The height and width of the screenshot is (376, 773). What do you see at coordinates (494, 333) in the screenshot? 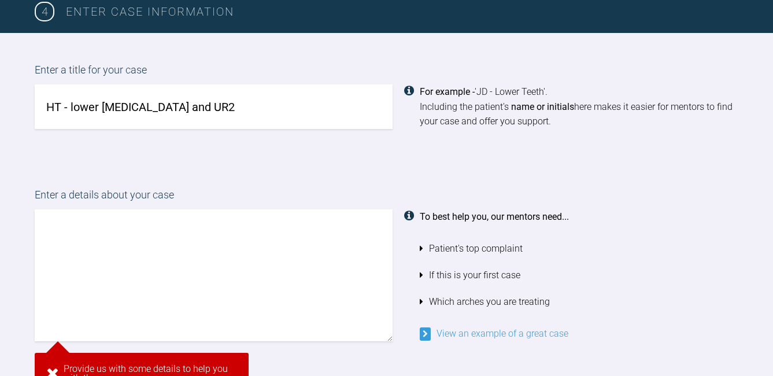
I see `a: View an example of a great case` at bounding box center [494, 333].